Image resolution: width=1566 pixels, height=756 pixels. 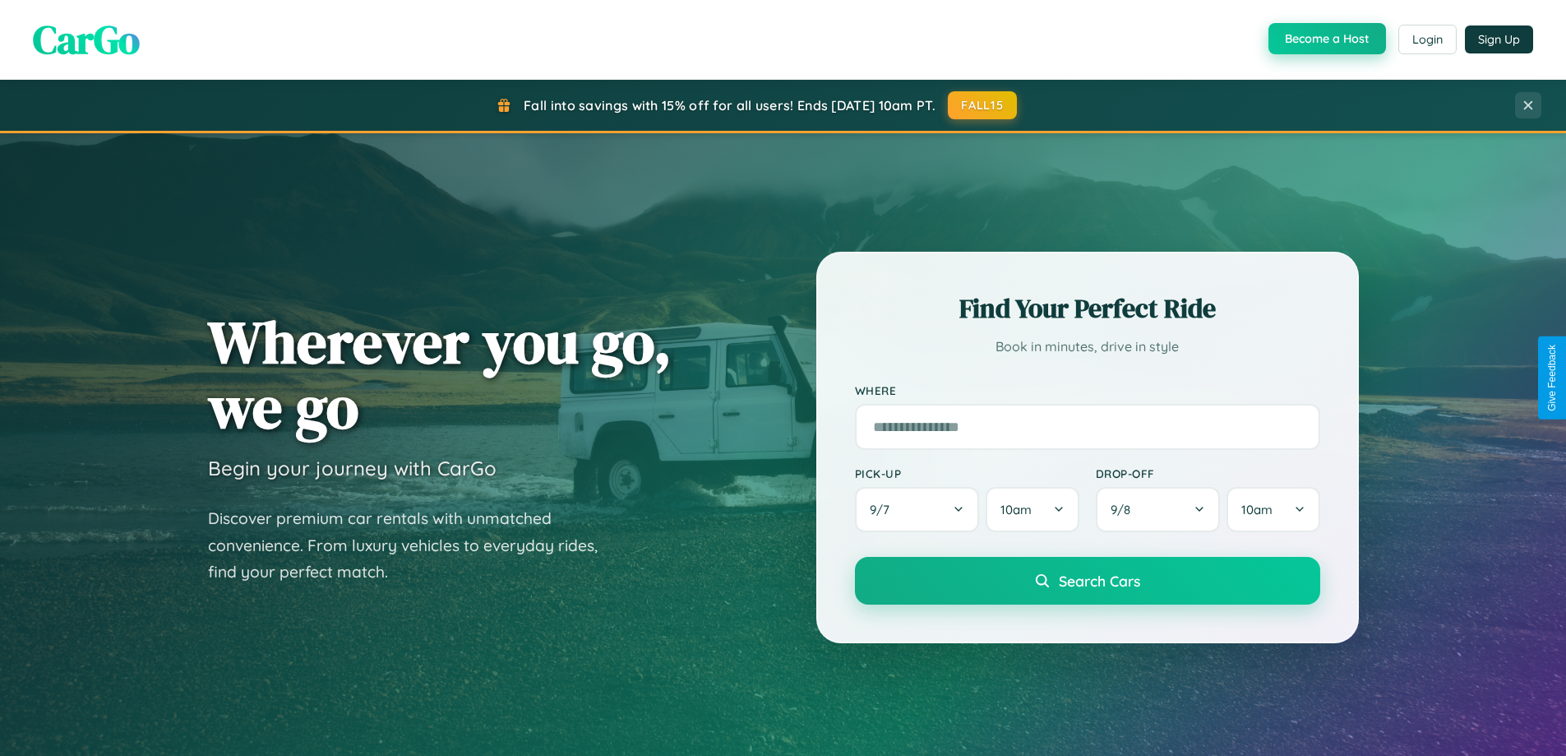 What do you see at coordinates (1088, 581) in the screenshot?
I see `button: Search Cars` at bounding box center [1088, 581].